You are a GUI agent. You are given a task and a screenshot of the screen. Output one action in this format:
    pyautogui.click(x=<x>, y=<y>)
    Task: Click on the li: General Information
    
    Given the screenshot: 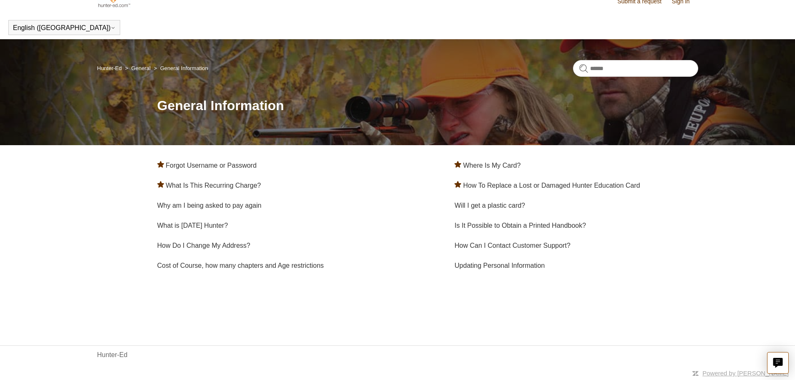 What is the action you would take?
    pyautogui.click(x=180, y=68)
    